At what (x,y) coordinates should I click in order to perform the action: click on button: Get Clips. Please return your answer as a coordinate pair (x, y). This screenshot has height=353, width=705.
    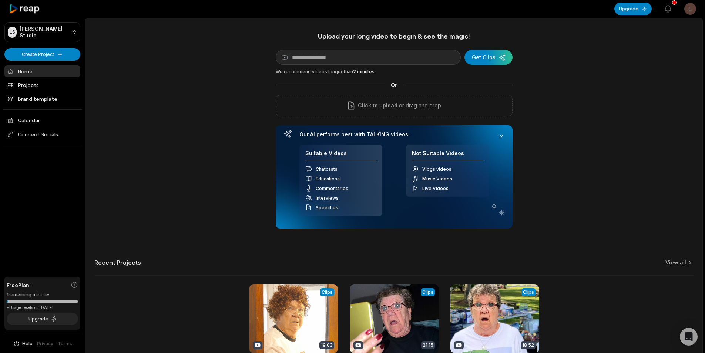
    Looking at the image, I should click on (489, 57).